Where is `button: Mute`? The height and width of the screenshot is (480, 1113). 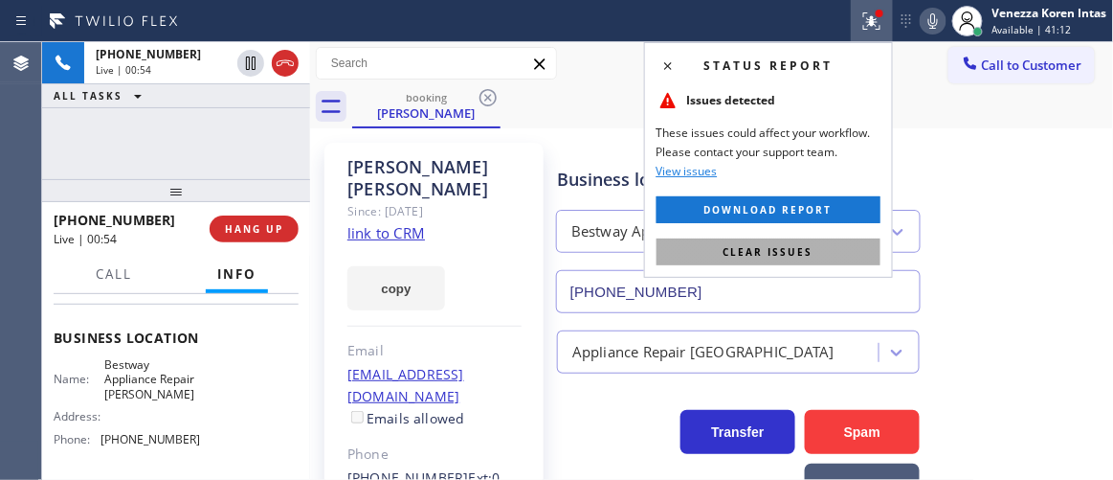 button: Mute is located at coordinates (933, 21).